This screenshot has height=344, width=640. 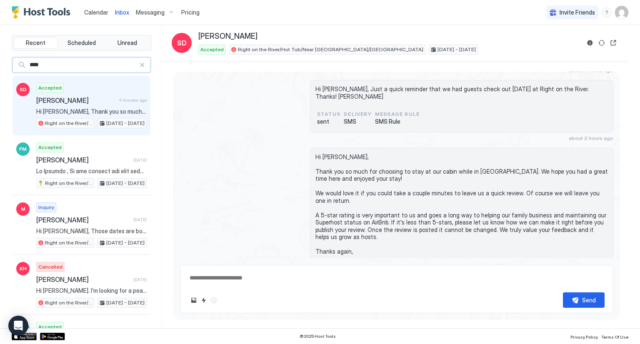 What do you see at coordinates (127, 43) in the screenshot?
I see `button: Unread` at bounding box center [127, 43].